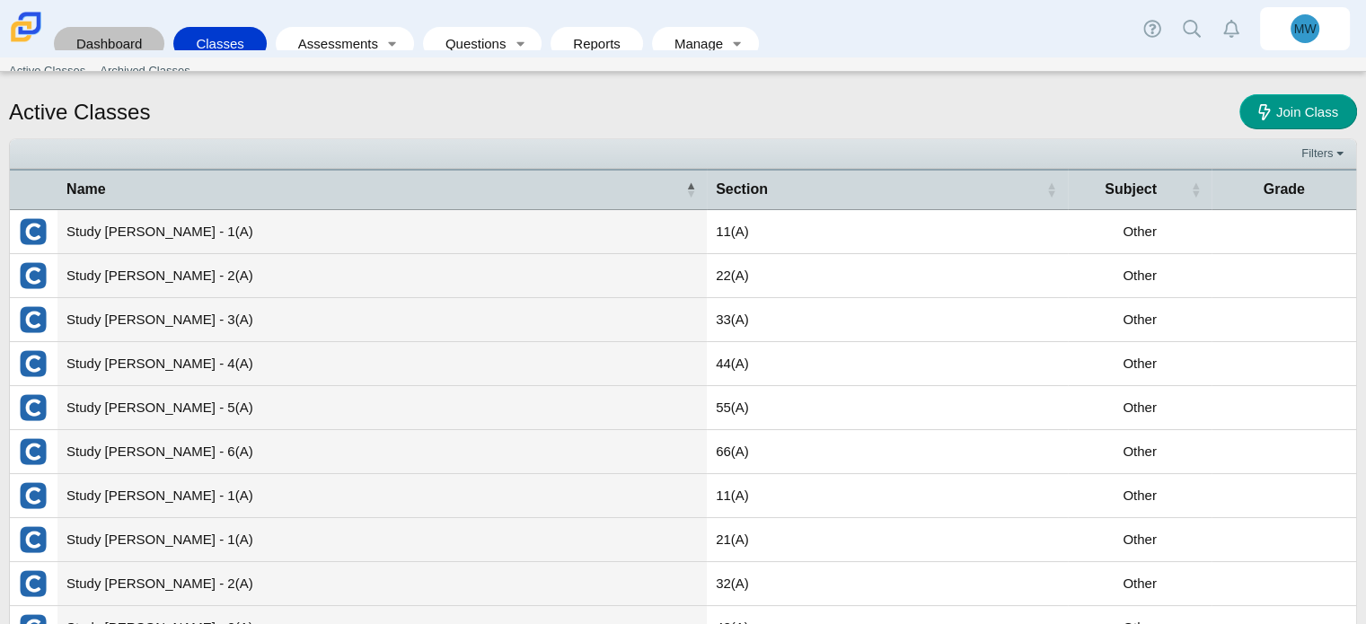 This screenshot has height=624, width=1366. Describe the element at coordinates (470, 43) in the screenshot. I see `a: Questions` at that location.